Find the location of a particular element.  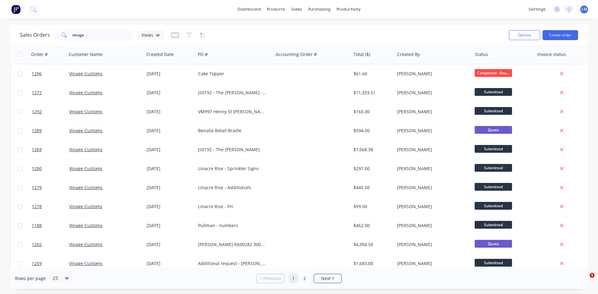

h1: Sales Orders is located at coordinates (35, 35).